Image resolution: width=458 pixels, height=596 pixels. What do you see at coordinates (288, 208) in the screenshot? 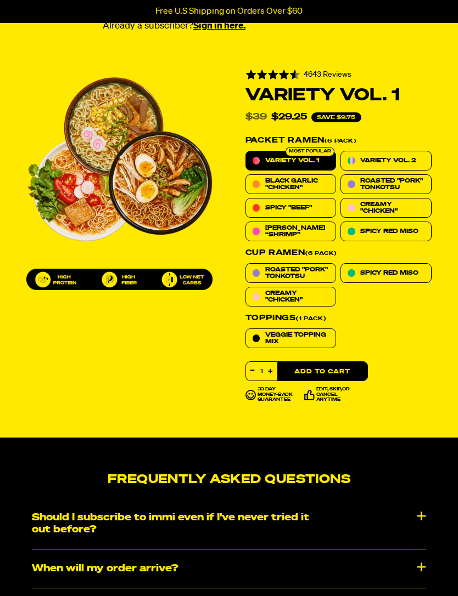
I see `span: Spicy "Beef"` at bounding box center [288, 208].